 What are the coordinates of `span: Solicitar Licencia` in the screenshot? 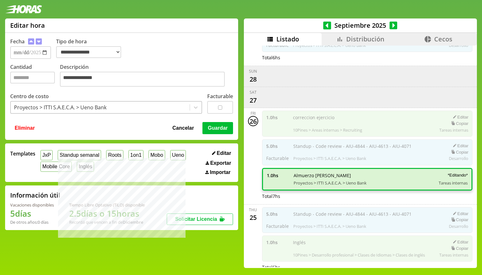 It's located at (196, 219).